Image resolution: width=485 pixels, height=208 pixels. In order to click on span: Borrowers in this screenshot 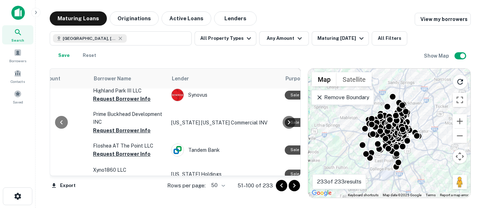, I will do `click(18, 61)`.